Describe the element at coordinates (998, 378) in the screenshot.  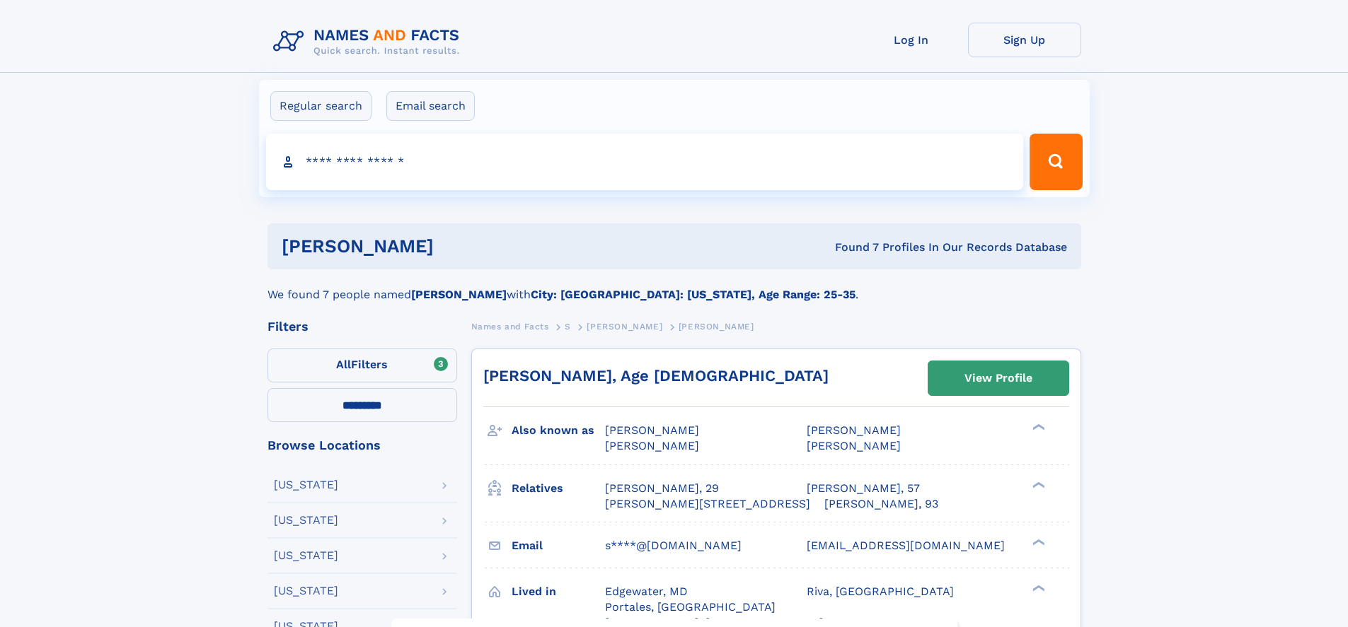
I see `div: View Profile` at that location.